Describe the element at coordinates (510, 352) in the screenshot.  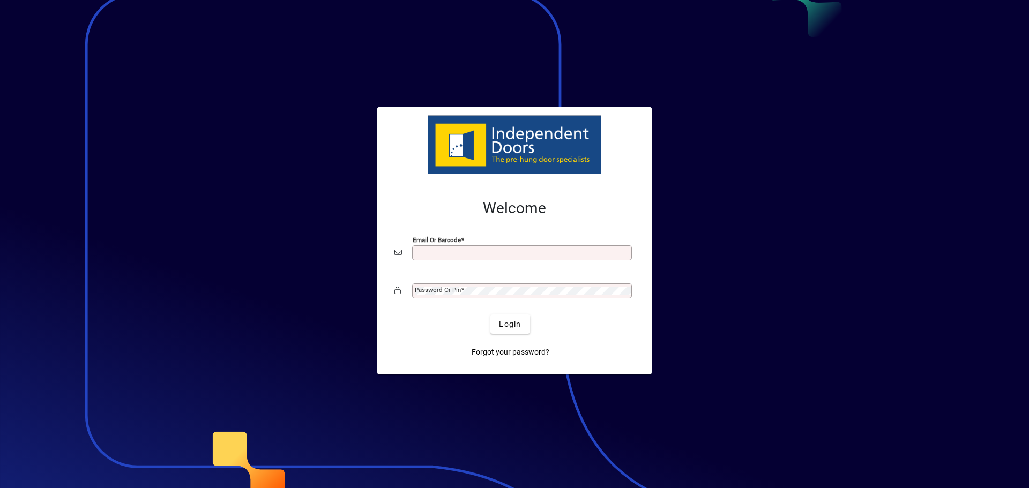
I see `span: Forgot your password?` at that location.